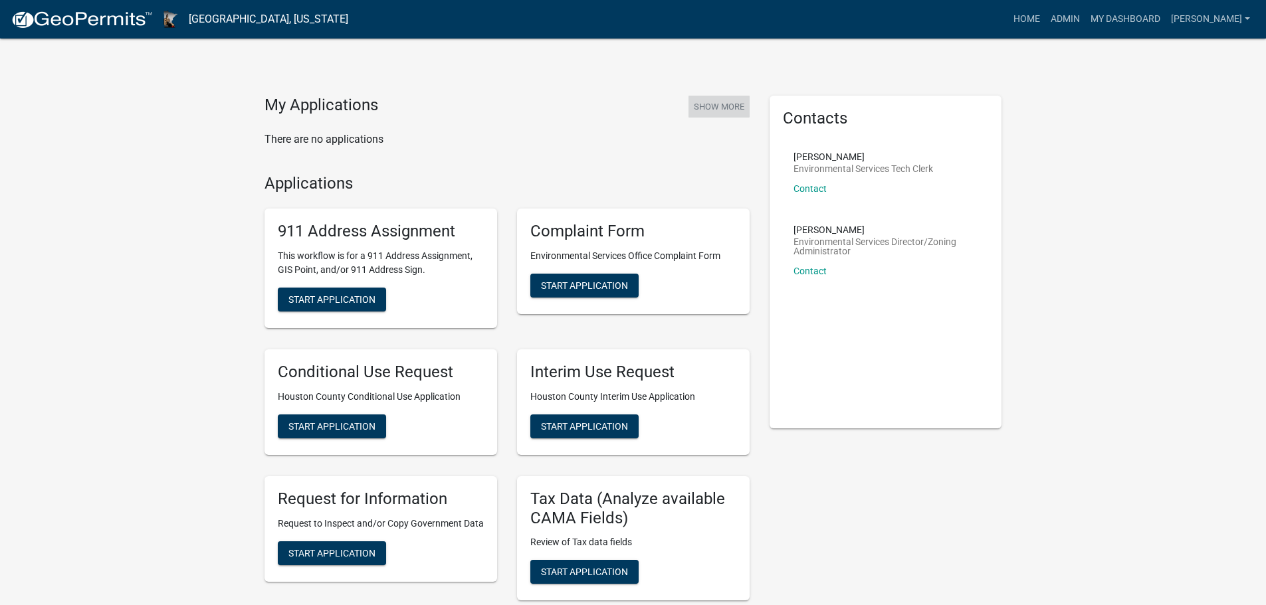 This screenshot has height=605, width=1266. What do you see at coordinates (886, 118) in the screenshot?
I see `h5: Contacts` at bounding box center [886, 118].